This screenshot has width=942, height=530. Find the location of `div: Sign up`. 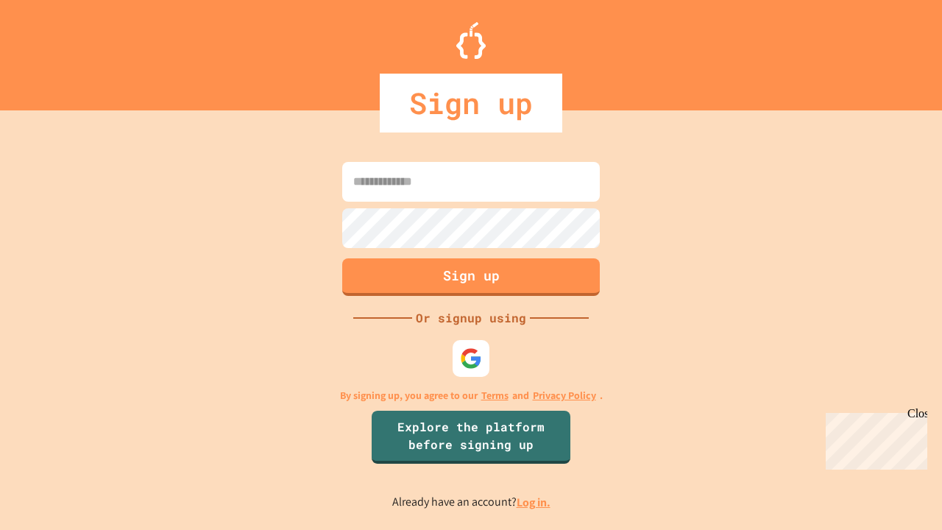

div: Sign up is located at coordinates (471, 103).